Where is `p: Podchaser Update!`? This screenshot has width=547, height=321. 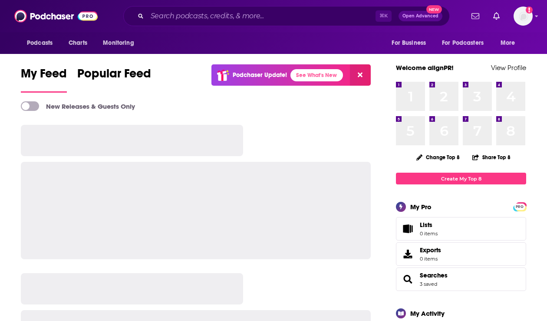
p: Podchaser Update! is located at coordinates (260, 75).